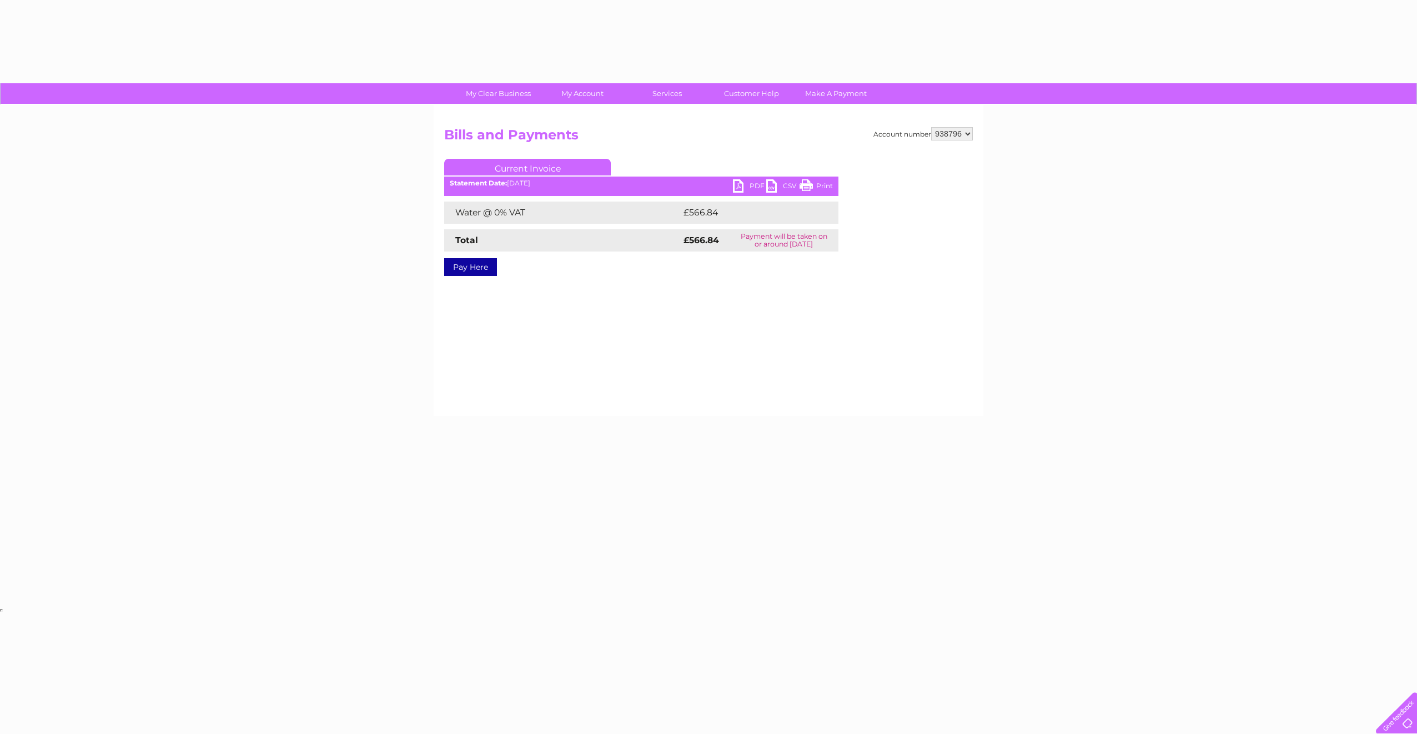 This screenshot has width=1417, height=734. Describe the element at coordinates (923, 134) in the screenshot. I see `div: Account number` at that location.